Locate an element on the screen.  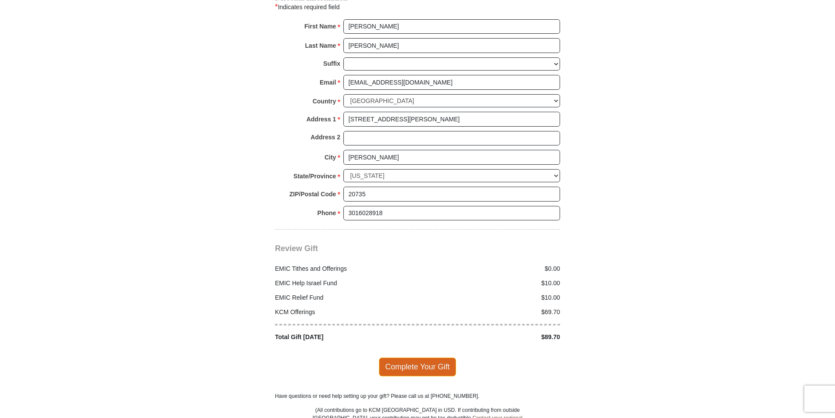
strong: State/Province is located at coordinates (315, 176).